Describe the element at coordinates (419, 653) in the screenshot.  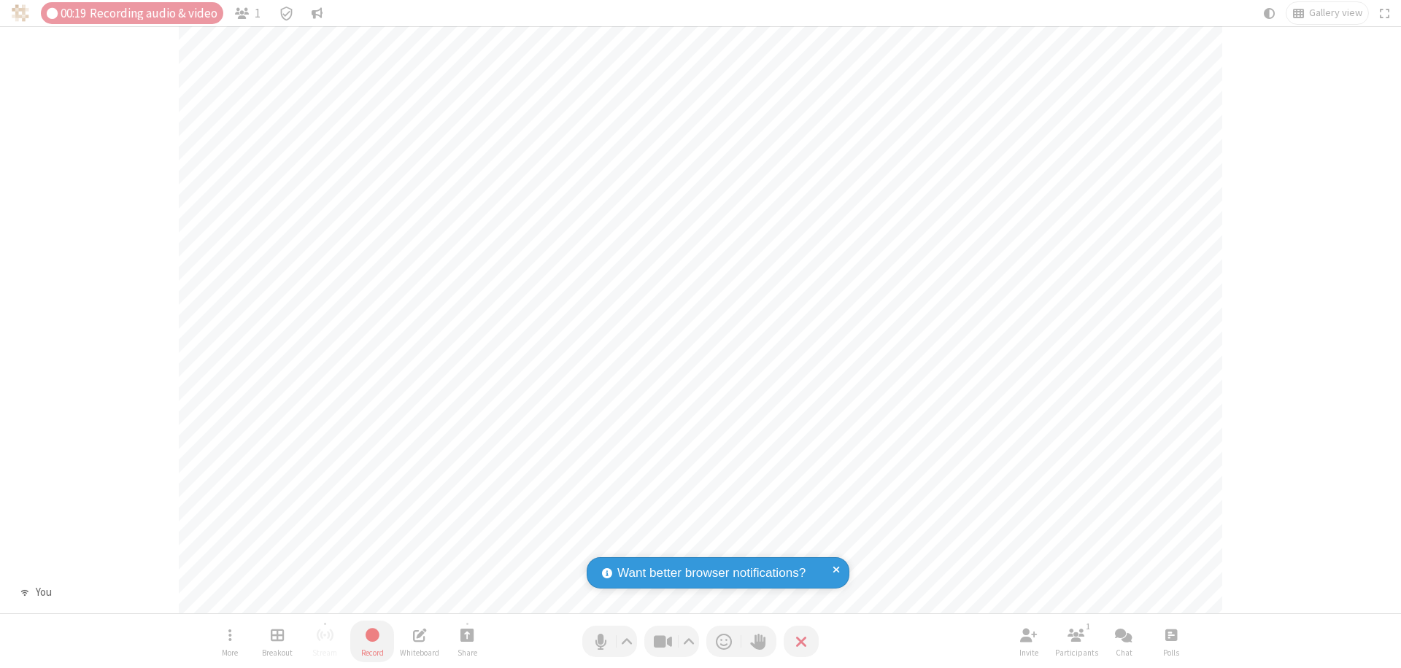
I see `span: Whiteboard` at that location.